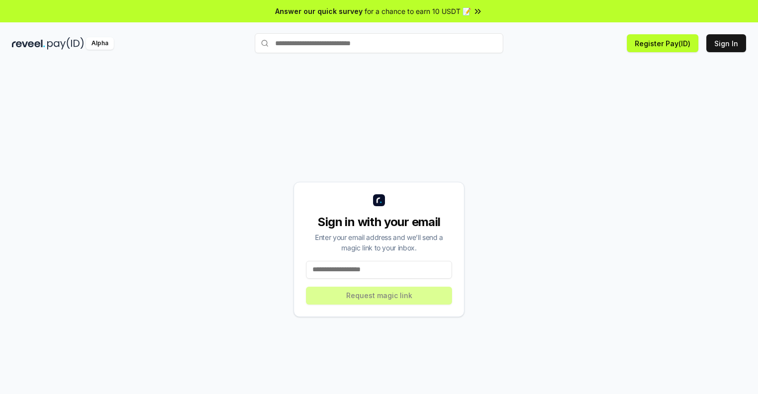 The width and height of the screenshot is (758, 394). What do you see at coordinates (100, 43) in the screenshot?
I see `div: Alpha` at bounding box center [100, 43].